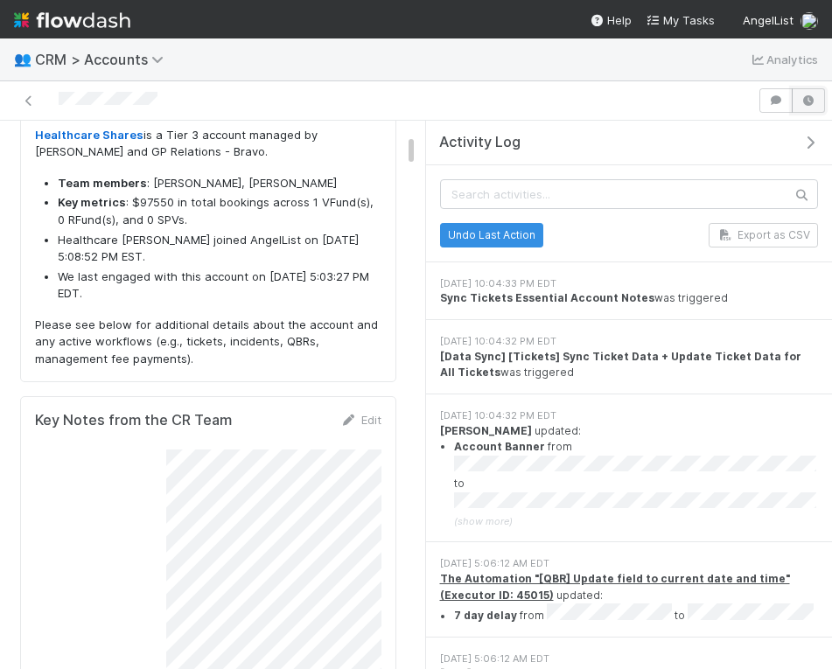 The width and height of the screenshot is (832, 669). What do you see at coordinates (102, 183) in the screenshot?
I see `strong: Team members` at bounding box center [102, 183].